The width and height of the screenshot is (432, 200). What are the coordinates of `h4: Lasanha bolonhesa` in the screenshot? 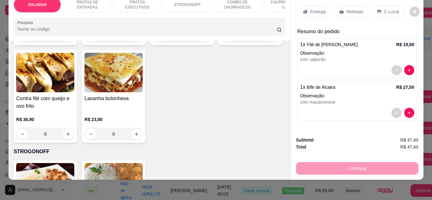 It's located at (113, 99).